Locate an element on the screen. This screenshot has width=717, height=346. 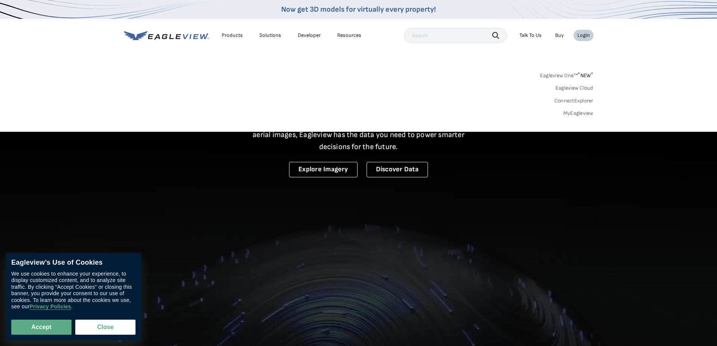
div: We use cookies to enhance your experience, to display customized content, and to analyze site tra... is located at coordinates (73, 290).